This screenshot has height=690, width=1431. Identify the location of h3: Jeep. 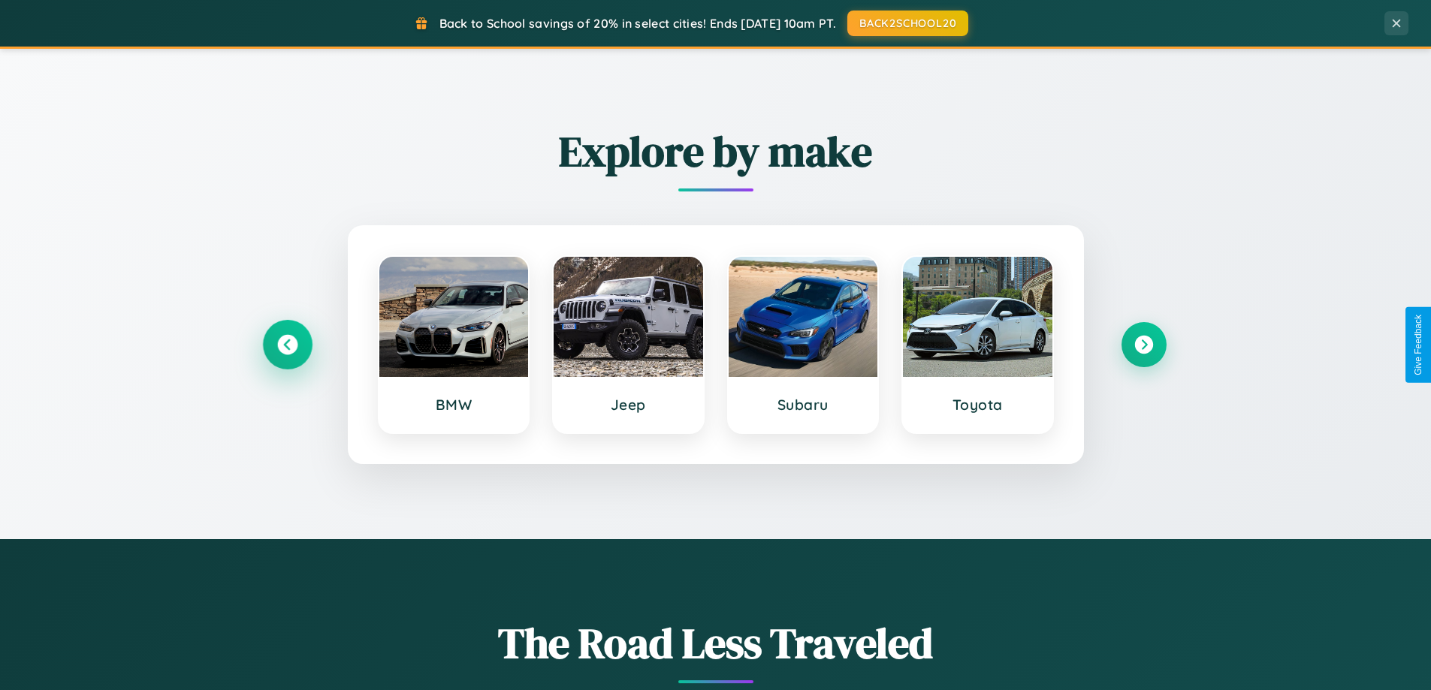
(628, 405).